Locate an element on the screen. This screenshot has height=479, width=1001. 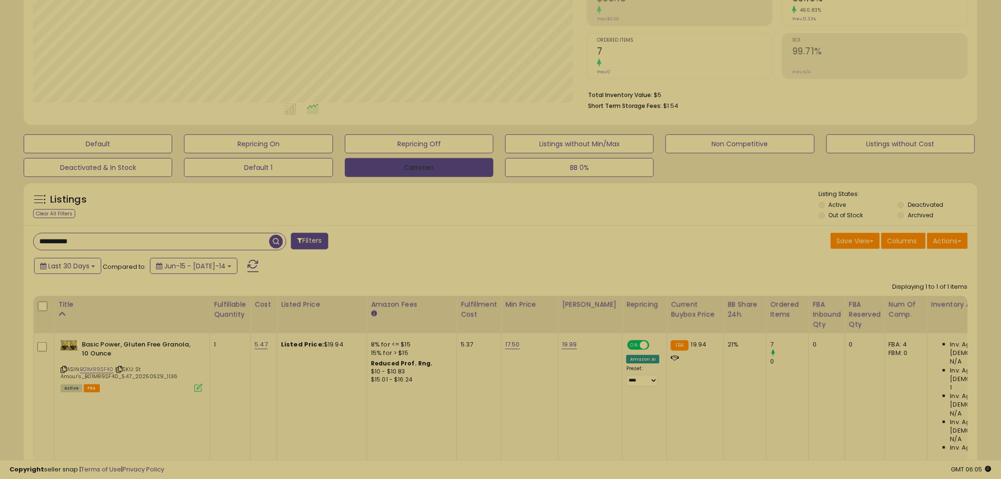
div: Num of Comp. is located at coordinates (906, 309).